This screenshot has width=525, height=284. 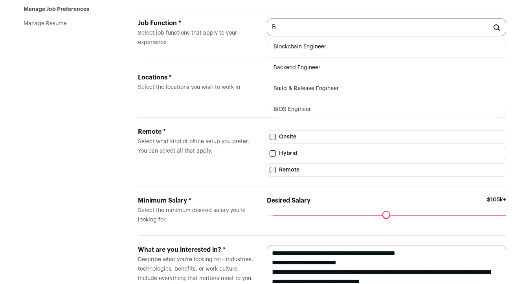 I want to click on span: Select the minimum desired salary you’re looking for., so click(x=192, y=215).